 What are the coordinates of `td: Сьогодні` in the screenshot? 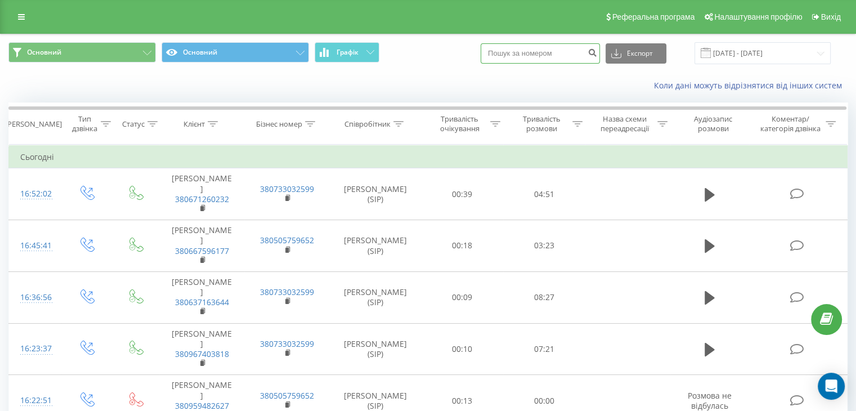 It's located at (428, 157).